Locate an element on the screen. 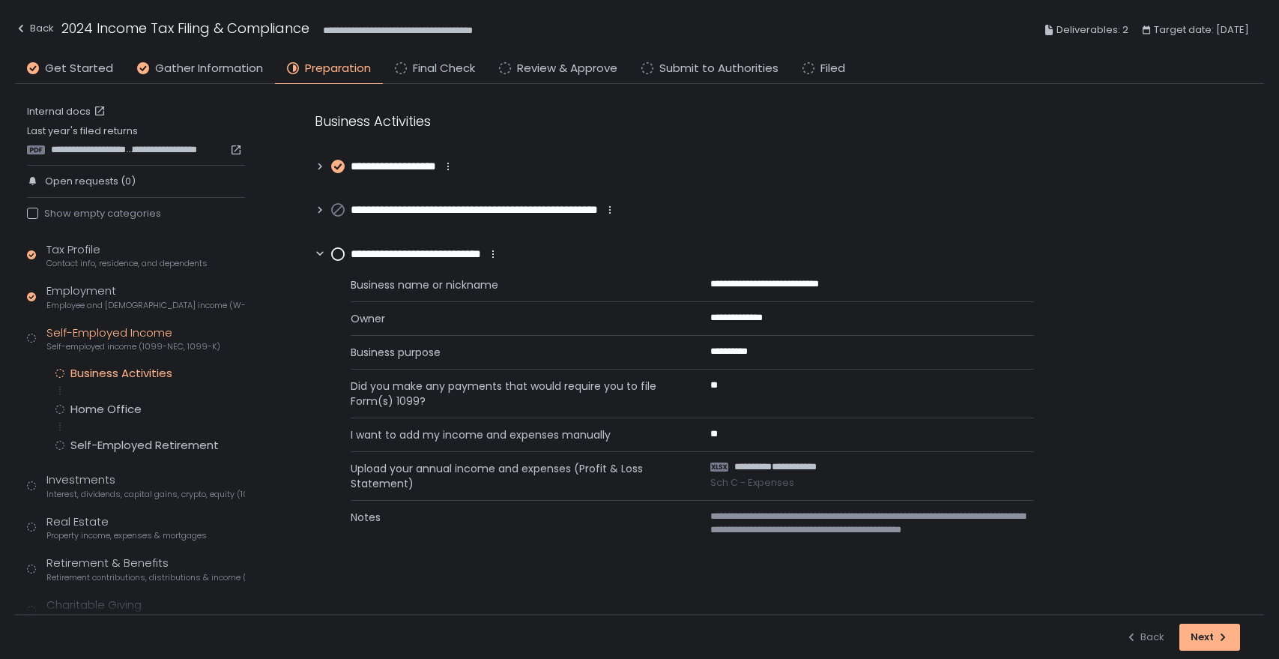  span: Business name or nickname is located at coordinates (512, 285).